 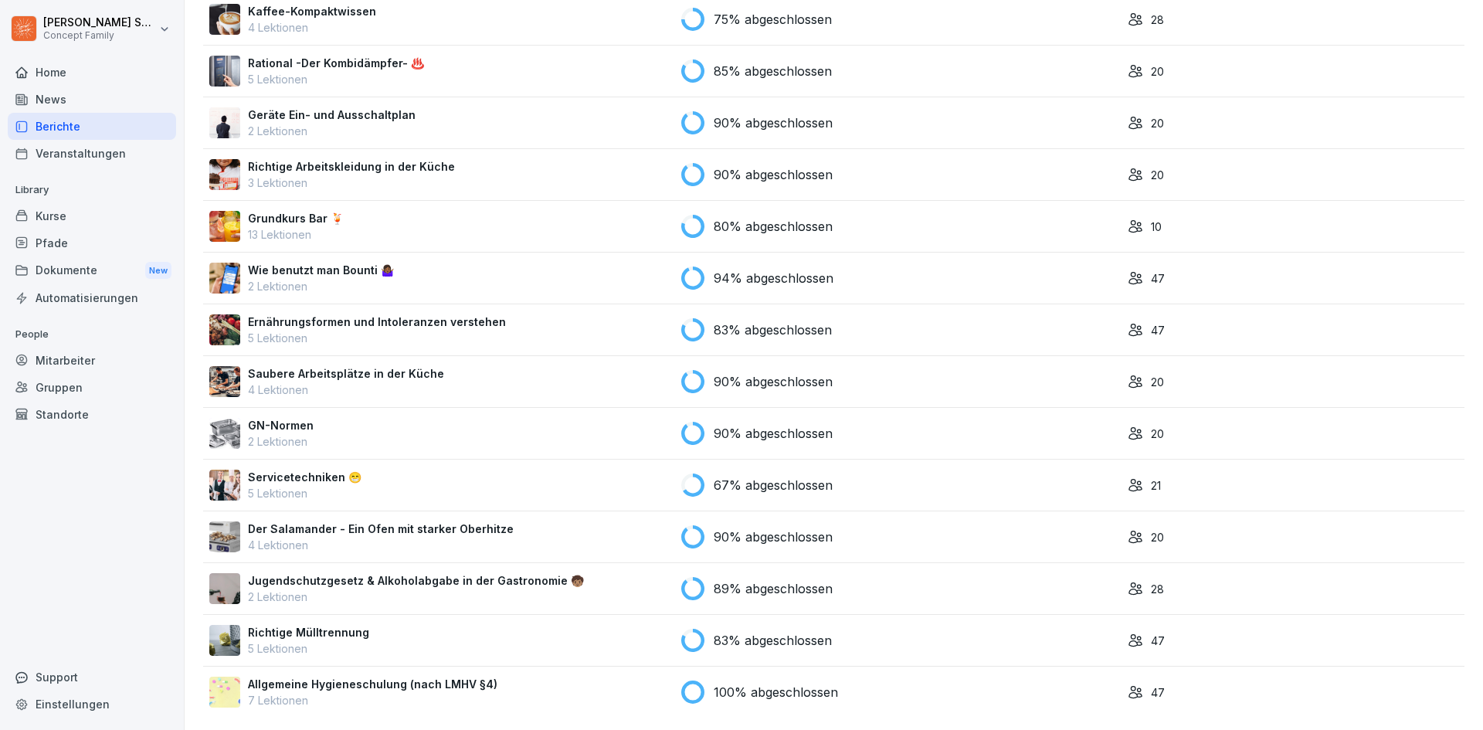 I want to click on div: Standorte, so click(x=92, y=414).